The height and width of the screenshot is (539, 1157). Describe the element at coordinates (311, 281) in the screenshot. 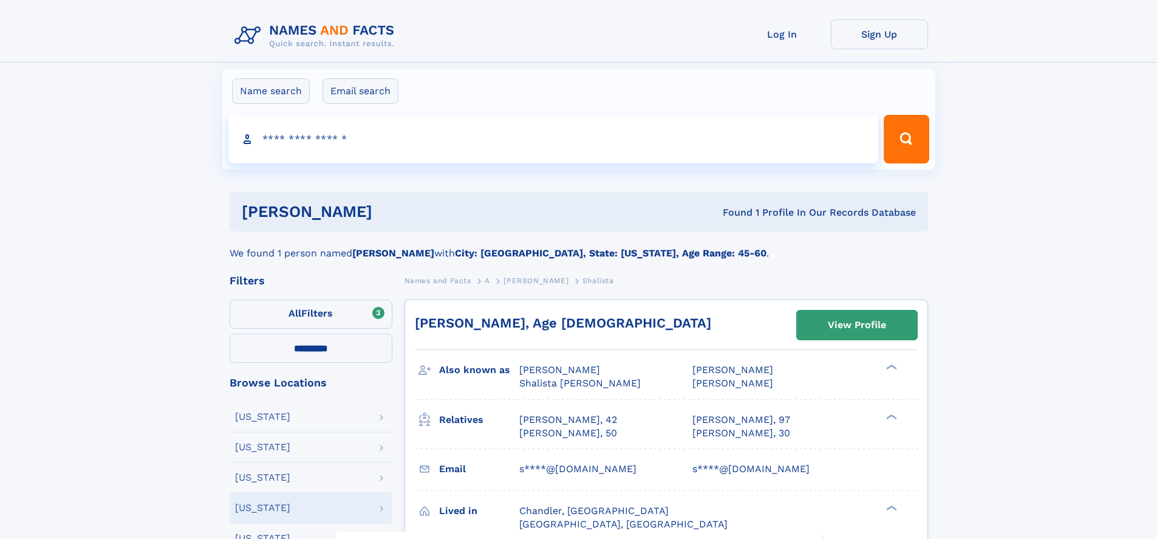

I see `div: Filters` at that location.